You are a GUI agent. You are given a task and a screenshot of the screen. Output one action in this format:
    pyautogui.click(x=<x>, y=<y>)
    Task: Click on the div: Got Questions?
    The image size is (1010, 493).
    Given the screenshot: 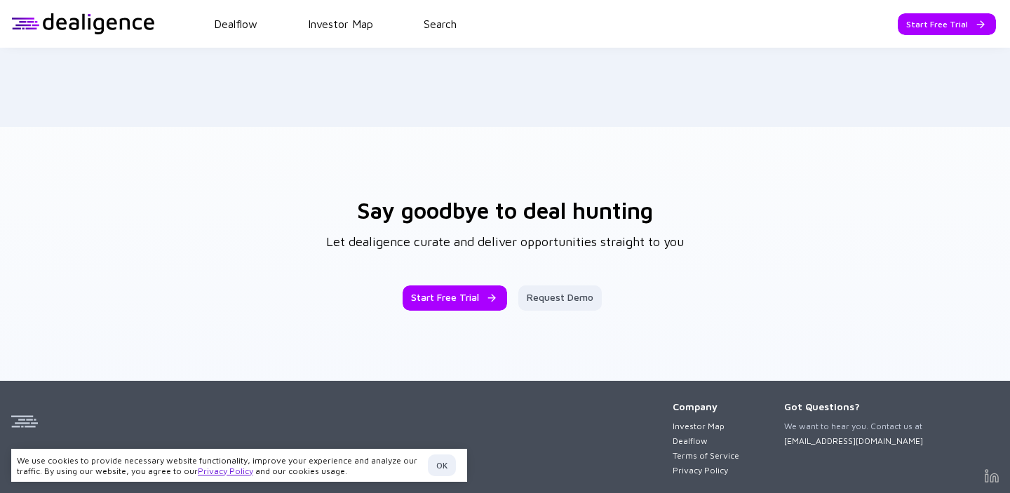 What is the action you would take?
    pyautogui.click(x=854, y=406)
    